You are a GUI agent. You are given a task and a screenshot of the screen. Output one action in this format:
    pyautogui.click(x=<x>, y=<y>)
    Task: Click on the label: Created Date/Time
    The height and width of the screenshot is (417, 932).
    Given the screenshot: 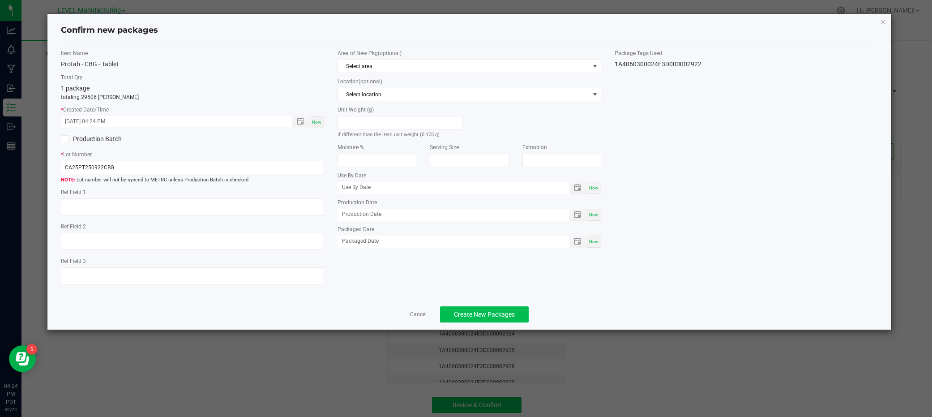 What is the action you would take?
    pyautogui.click(x=192, y=110)
    